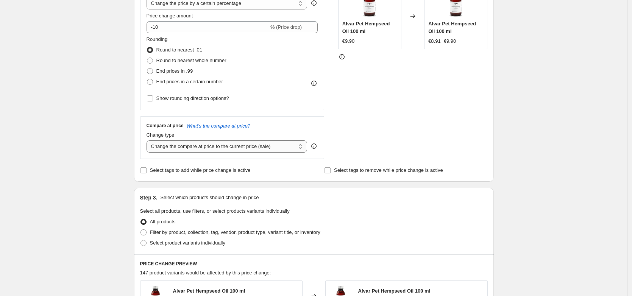 The image size is (632, 296). Describe the element at coordinates (165, 126) in the screenshot. I see `h3: Compare at price` at that location.